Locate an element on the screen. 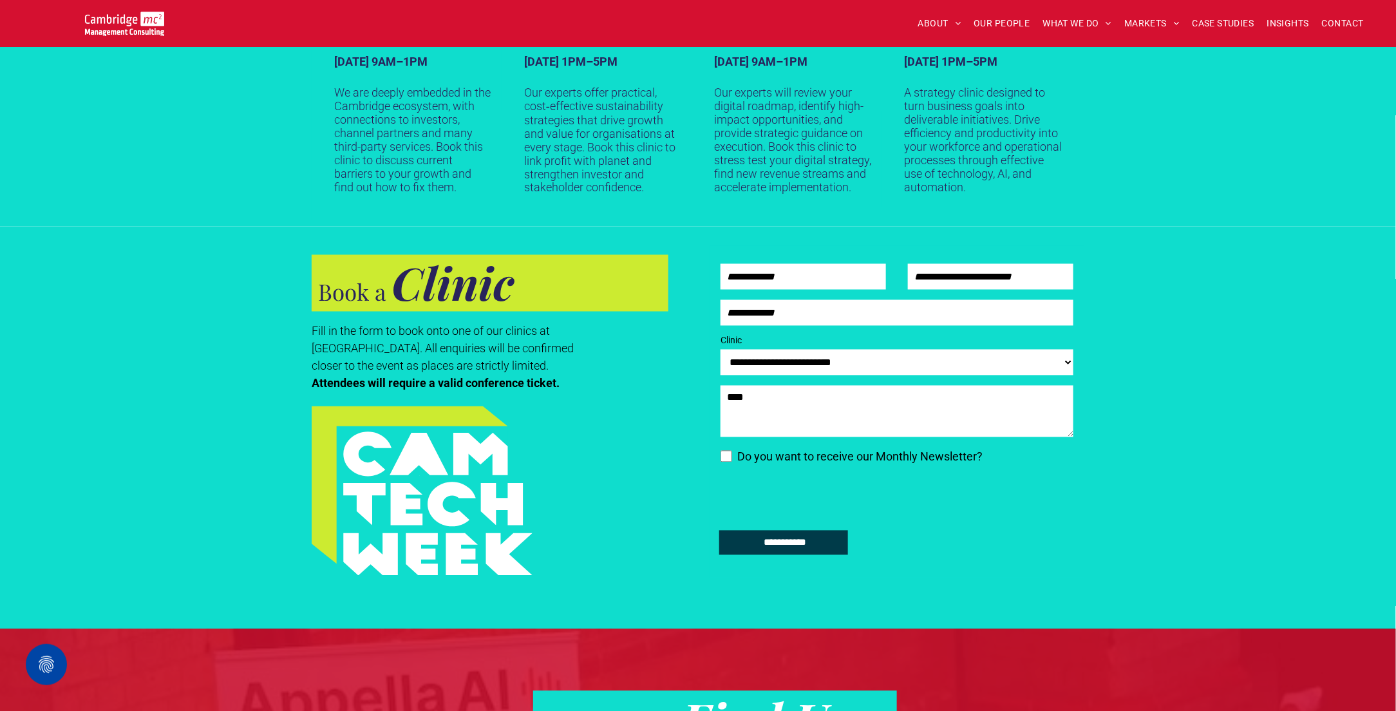 The height and width of the screenshot is (711, 1396). a: CONTACT is located at coordinates (1342, 23).